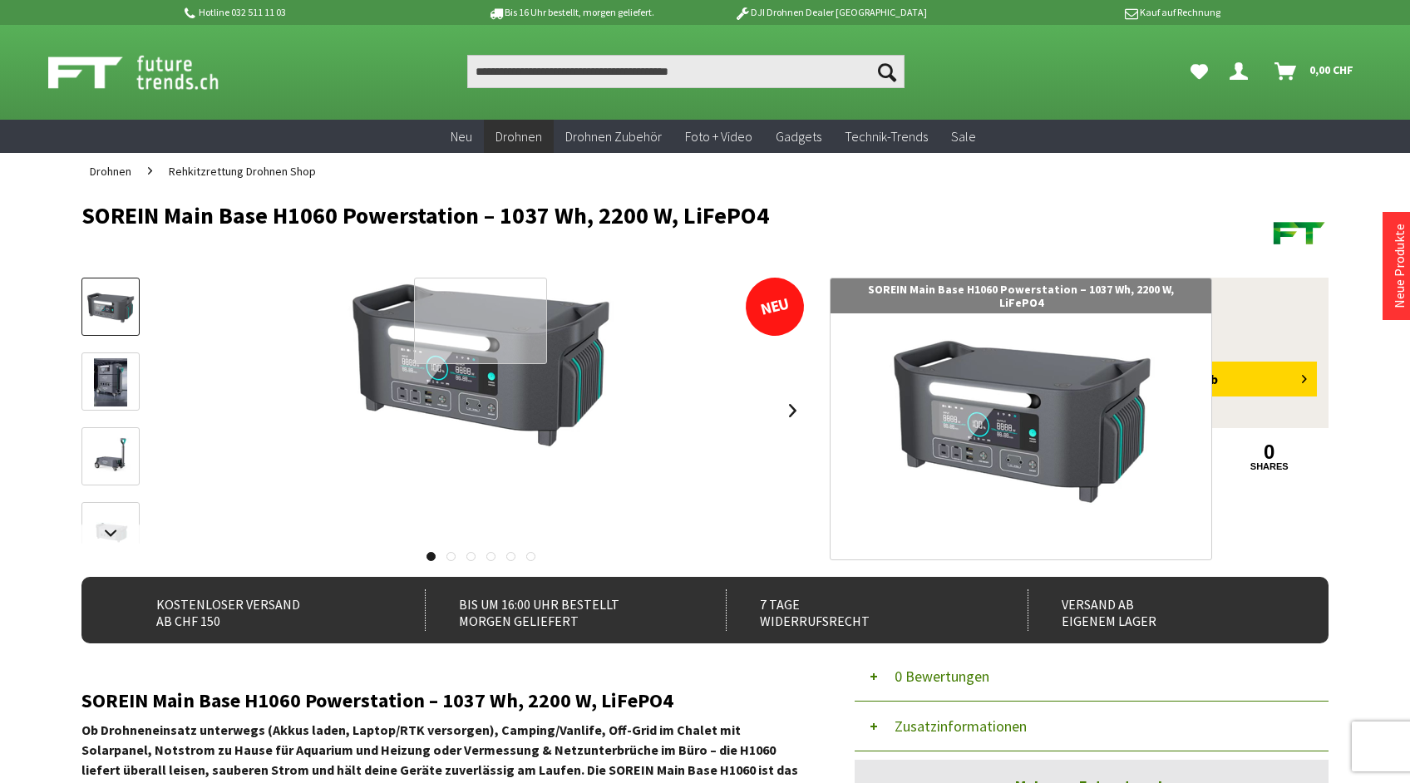 The height and width of the screenshot is (783, 1410). What do you see at coordinates (719, 136) in the screenshot?
I see `span: Foto + Video` at bounding box center [719, 136].